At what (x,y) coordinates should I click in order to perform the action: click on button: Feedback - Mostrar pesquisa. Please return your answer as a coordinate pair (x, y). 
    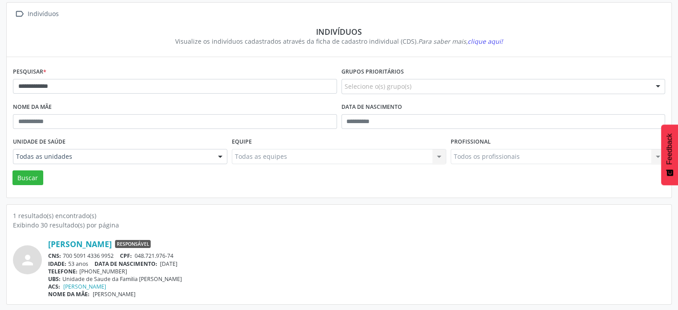
    Looking at the image, I should click on (669, 155).